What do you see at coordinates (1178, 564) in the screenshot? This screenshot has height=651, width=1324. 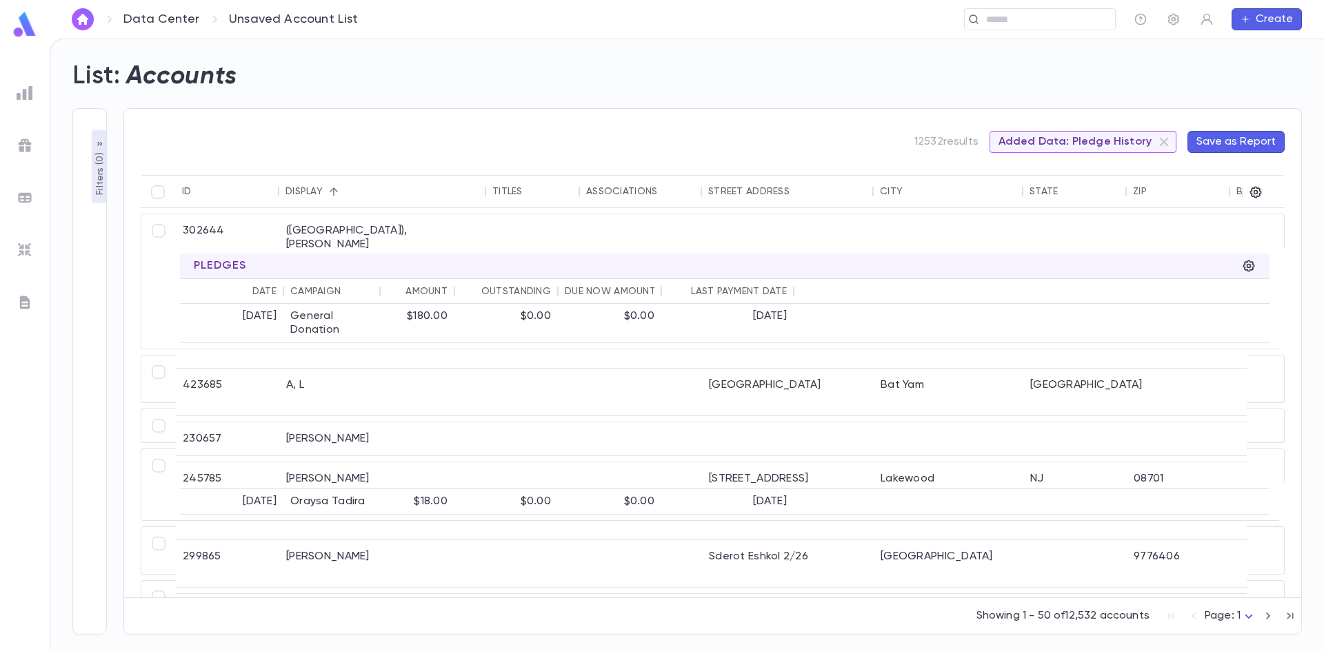 I see `div: 9776406` at bounding box center [1178, 564].